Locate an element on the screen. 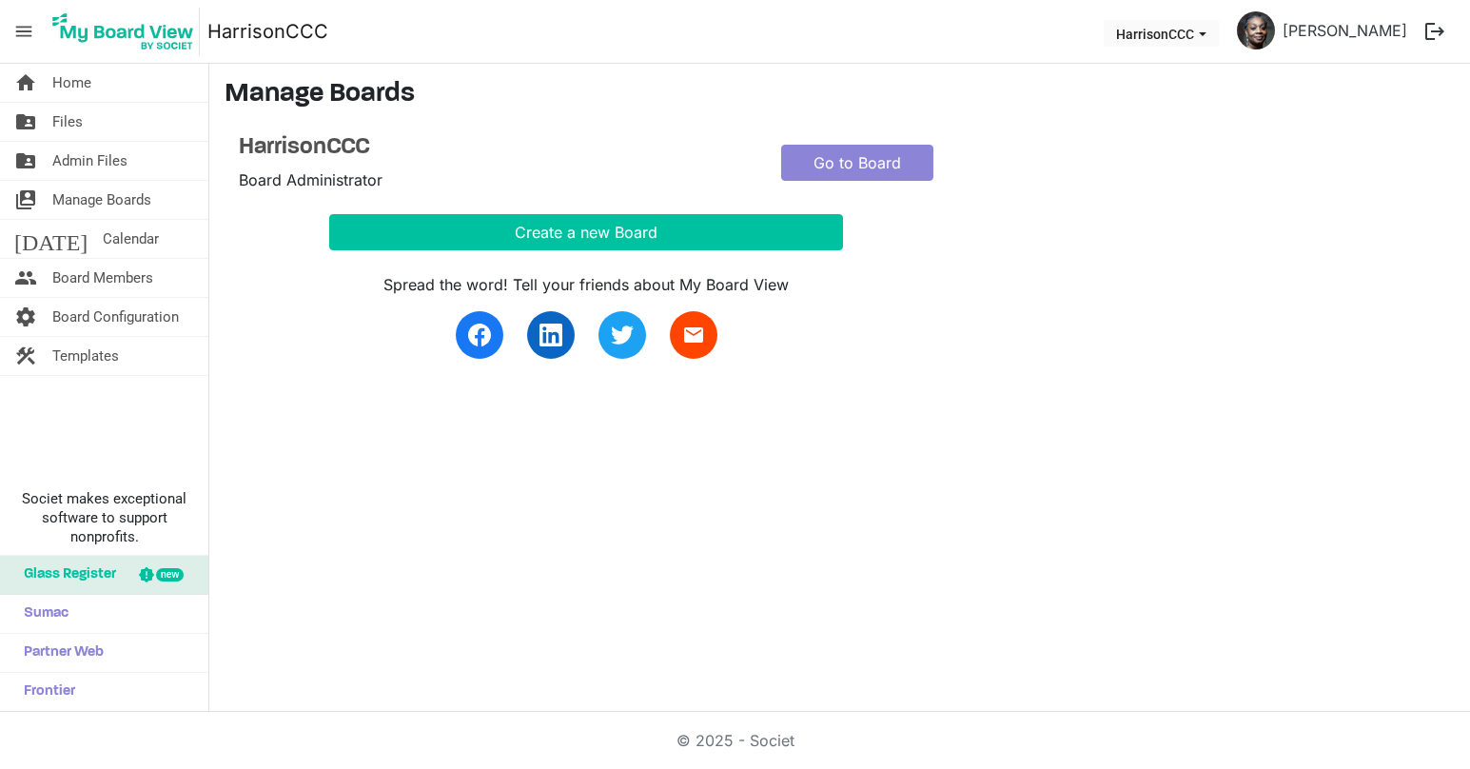  span: construction is located at coordinates (26, 356).